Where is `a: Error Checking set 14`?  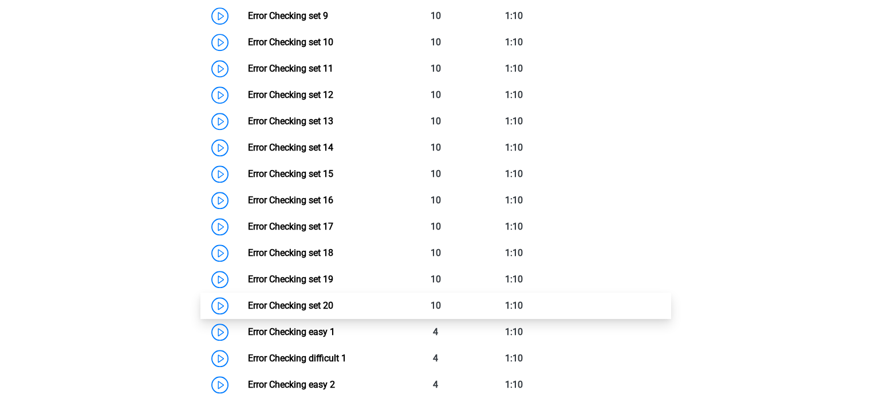 a: Error Checking set 14 is located at coordinates (290, 147).